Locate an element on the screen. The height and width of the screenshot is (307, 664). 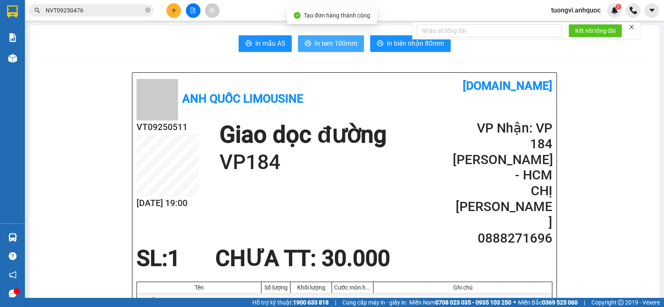
strong: 0369 525 060 is located at coordinates (560, 302).